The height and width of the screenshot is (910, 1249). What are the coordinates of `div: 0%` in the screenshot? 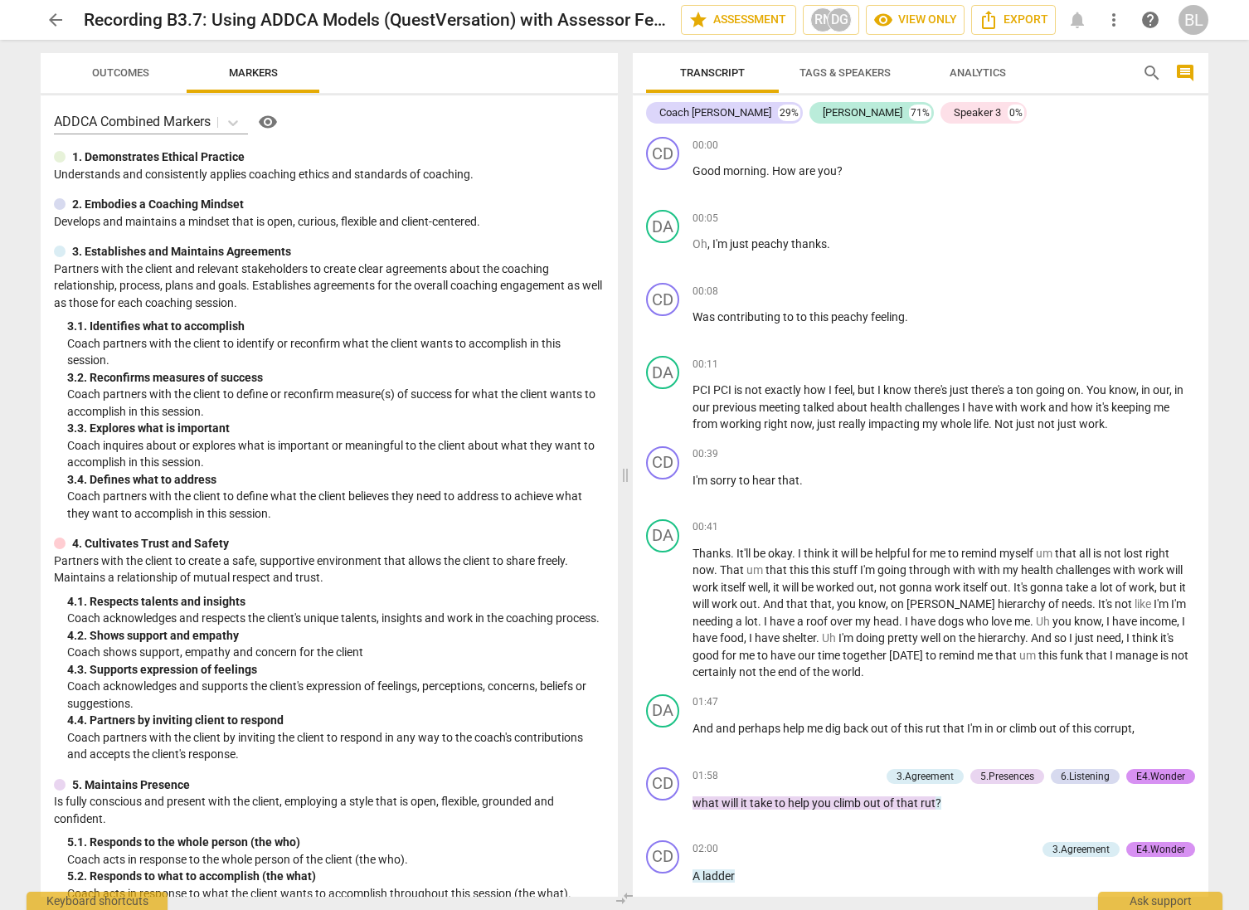 It's located at (1016, 113).